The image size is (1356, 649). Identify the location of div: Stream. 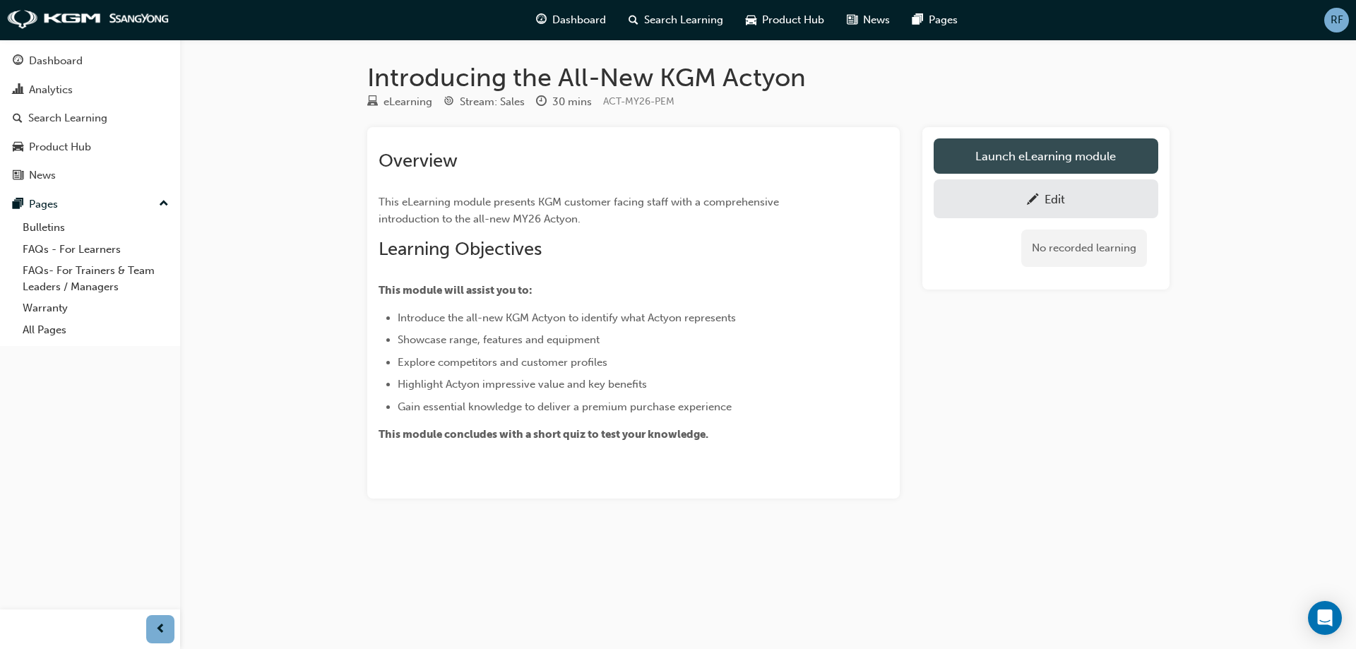
(484, 102).